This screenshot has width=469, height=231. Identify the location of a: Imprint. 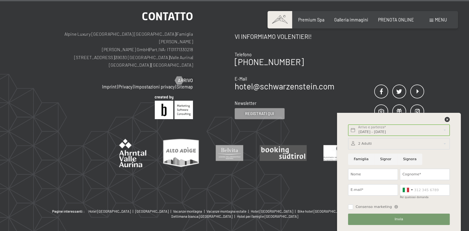
(109, 87).